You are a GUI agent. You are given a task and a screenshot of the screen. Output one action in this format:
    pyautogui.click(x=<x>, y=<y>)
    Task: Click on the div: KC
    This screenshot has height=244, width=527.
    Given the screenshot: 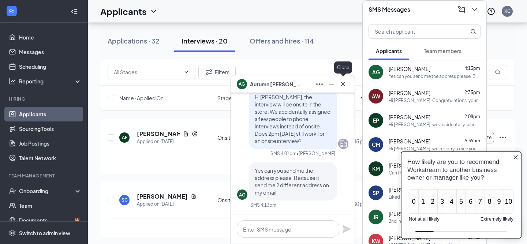 What is the action you would take?
    pyautogui.click(x=507, y=11)
    